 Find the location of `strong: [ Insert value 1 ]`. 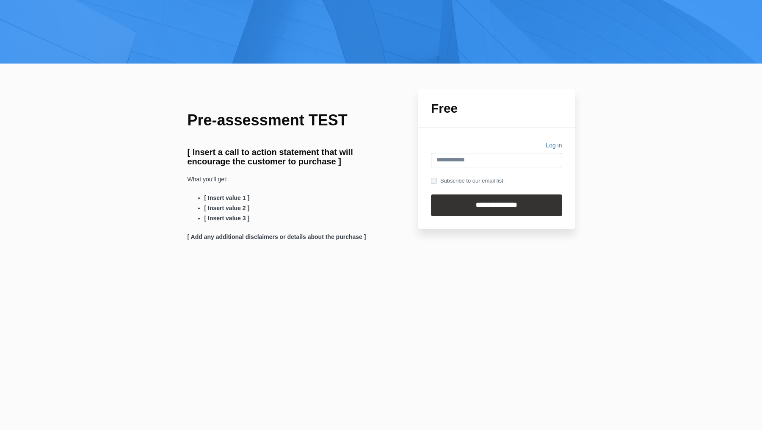

strong: [ Insert value 1 ] is located at coordinates (227, 198).